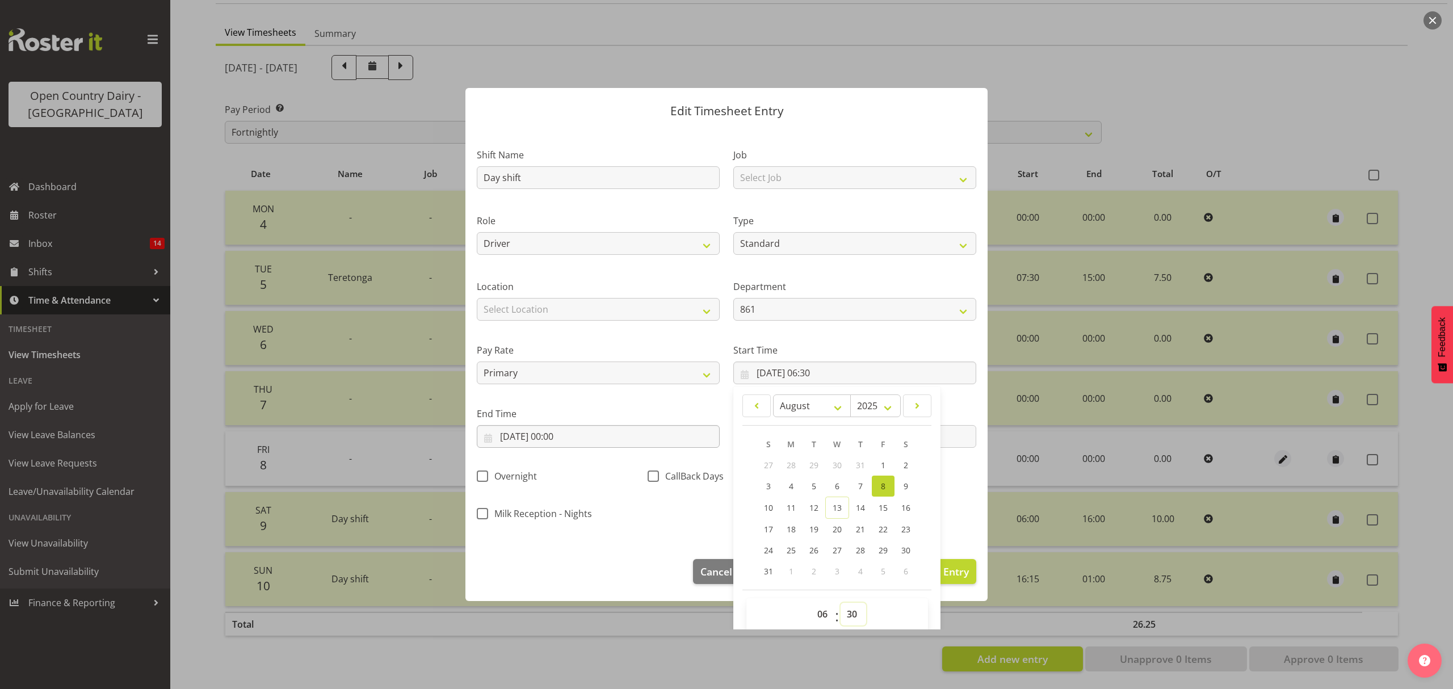 Image resolution: width=1453 pixels, height=689 pixels. Describe the element at coordinates (791, 529) in the screenshot. I see `a: 18` at that location.